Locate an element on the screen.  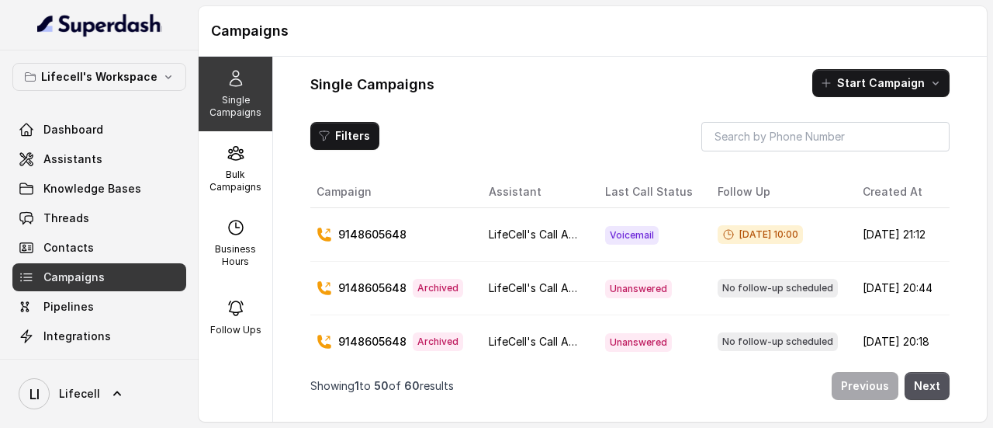
span: Knowledge Bases is located at coordinates (92, 189).